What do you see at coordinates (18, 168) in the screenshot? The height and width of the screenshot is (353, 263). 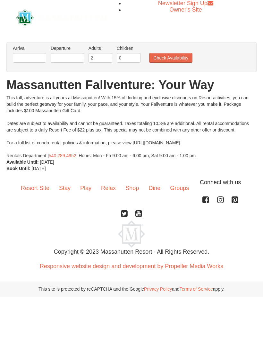 I see `strong: Book Until:` at bounding box center [18, 168].